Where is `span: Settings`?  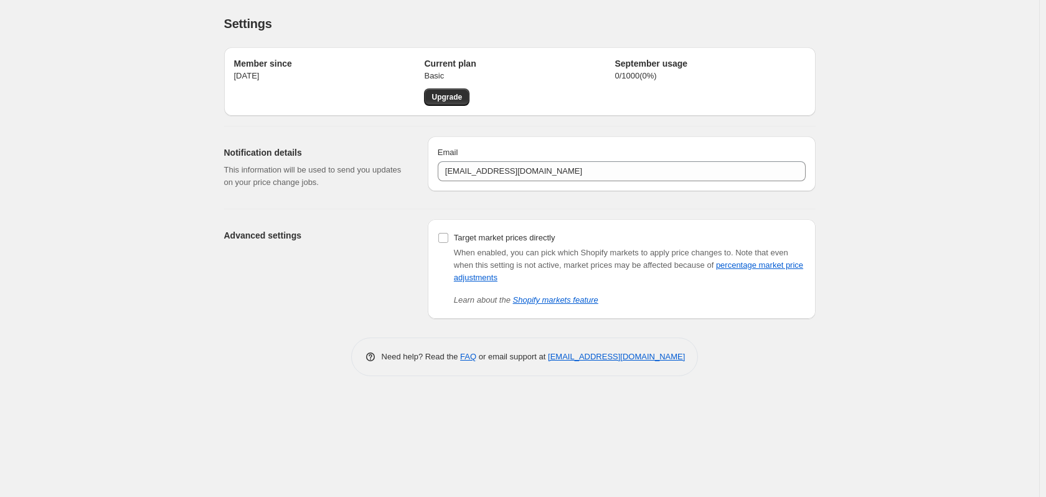
span: Settings is located at coordinates (248, 24).